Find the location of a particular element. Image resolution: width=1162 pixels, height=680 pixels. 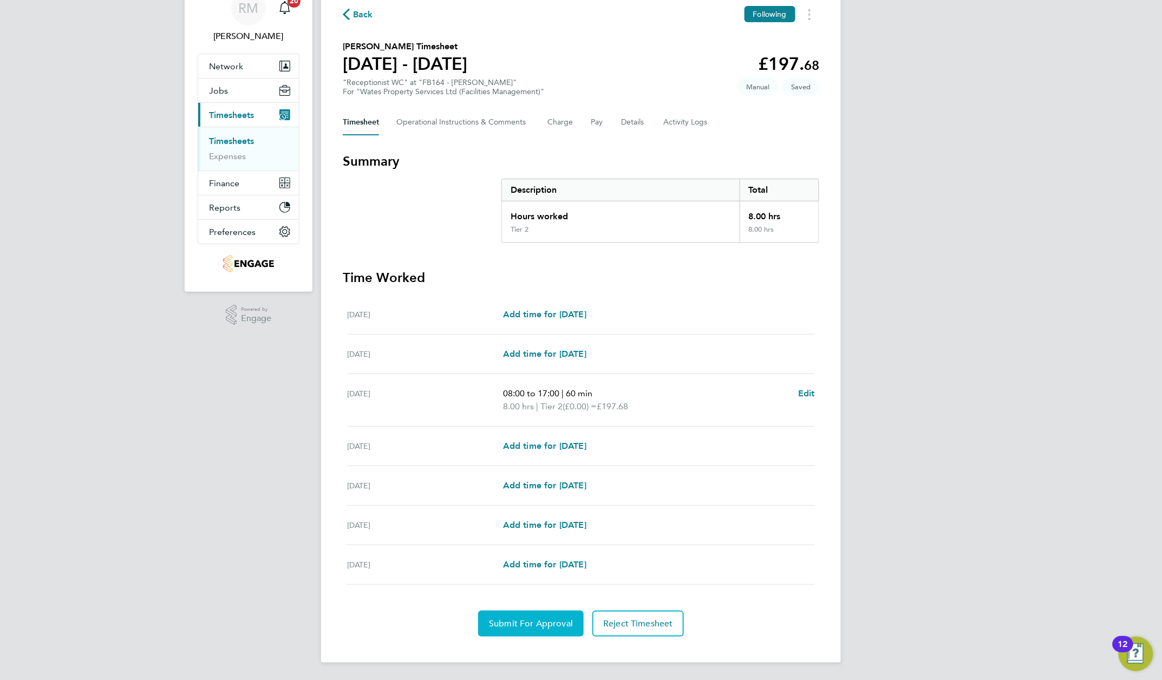

span: Engage is located at coordinates (256, 318).